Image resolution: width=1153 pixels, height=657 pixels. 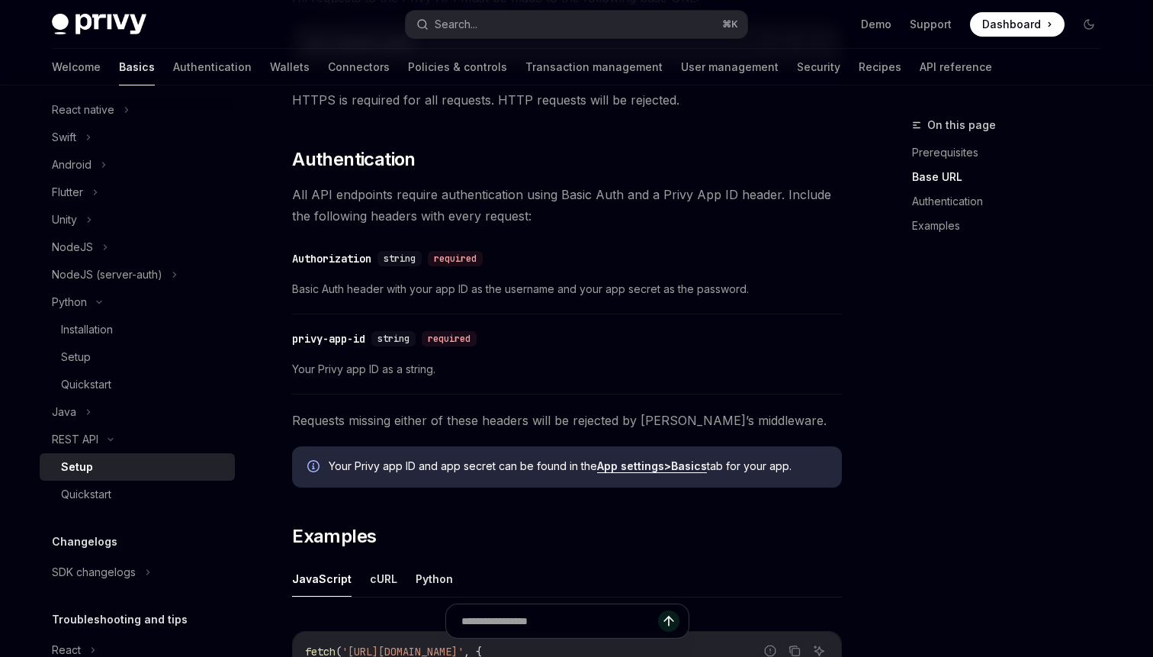 I want to click on svg: Info, so click(x=315, y=467).